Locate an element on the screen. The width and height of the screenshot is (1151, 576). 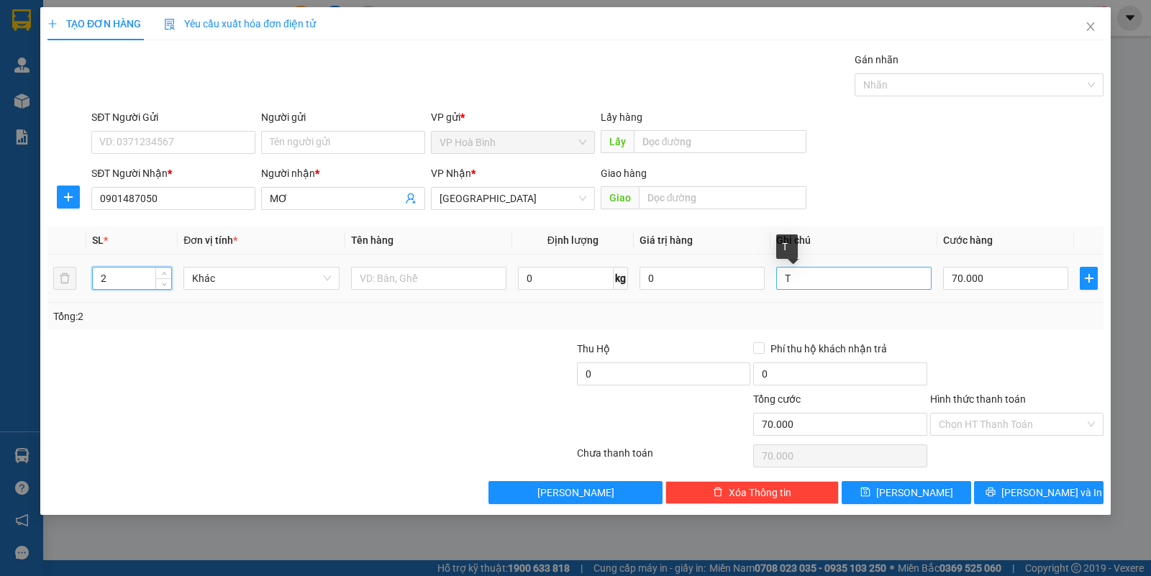
th: Ghi chú is located at coordinates (854, 240).